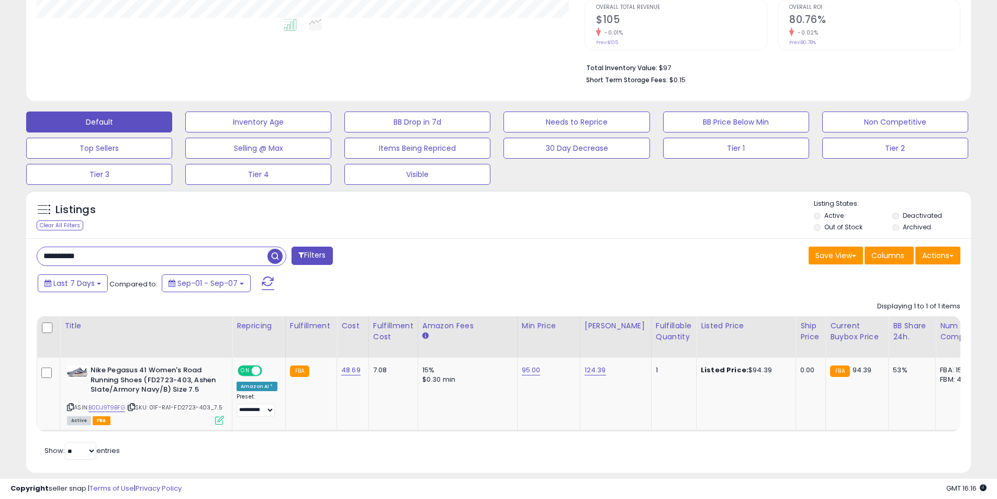  I want to click on b: Total Inventory Value:, so click(622, 68).